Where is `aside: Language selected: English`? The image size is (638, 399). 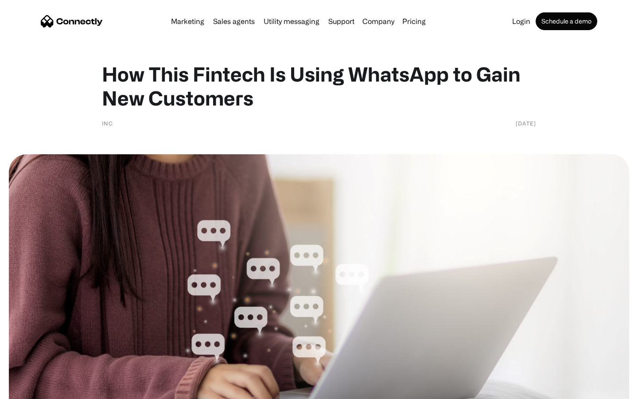
aside: Language selected: English is located at coordinates (31, 390).